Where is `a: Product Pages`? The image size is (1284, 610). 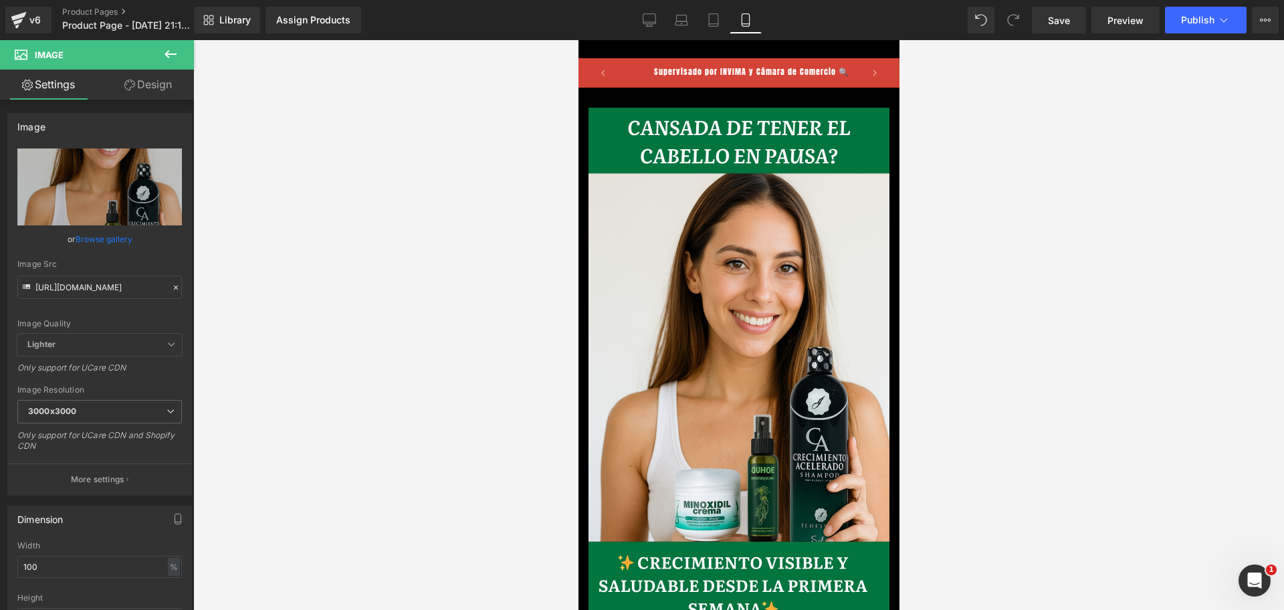
a: Product Pages is located at coordinates (139, 12).